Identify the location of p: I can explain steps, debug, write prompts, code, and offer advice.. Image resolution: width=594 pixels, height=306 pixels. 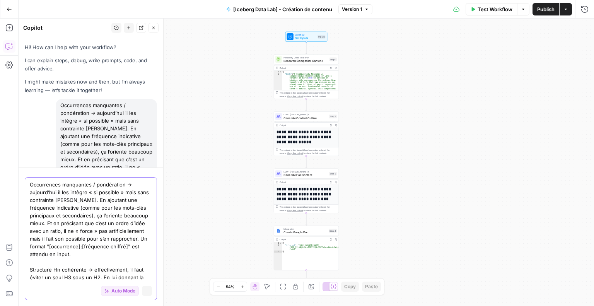
(91, 65).